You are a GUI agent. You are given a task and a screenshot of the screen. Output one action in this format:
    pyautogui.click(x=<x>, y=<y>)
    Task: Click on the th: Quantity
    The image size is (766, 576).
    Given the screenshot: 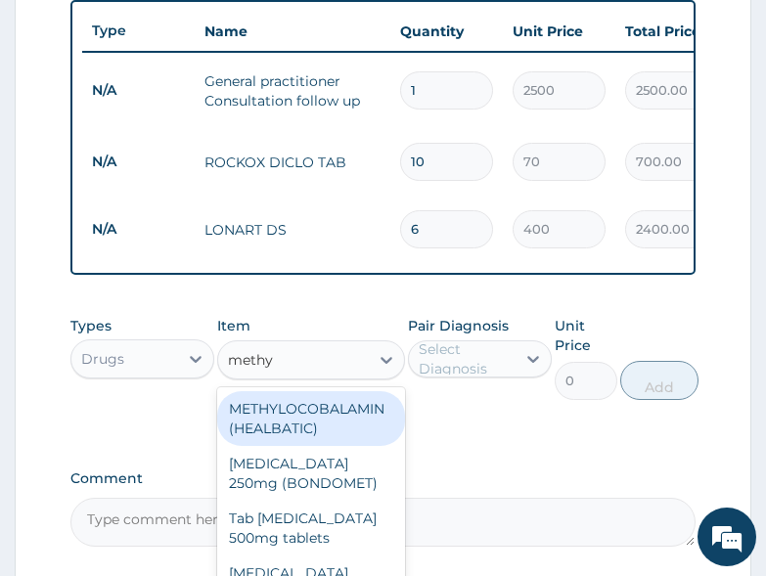 What is the action you would take?
    pyautogui.click(x=446, y=31)
    